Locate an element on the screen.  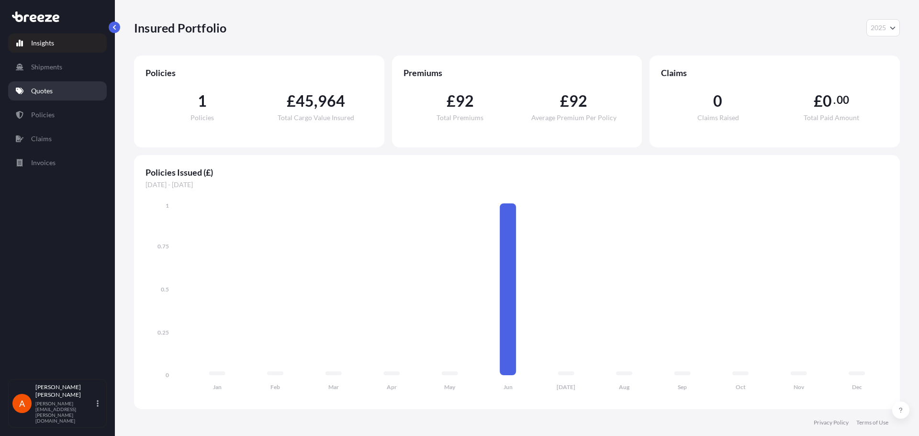
p: Invoices is located at coordinates (43, 163).